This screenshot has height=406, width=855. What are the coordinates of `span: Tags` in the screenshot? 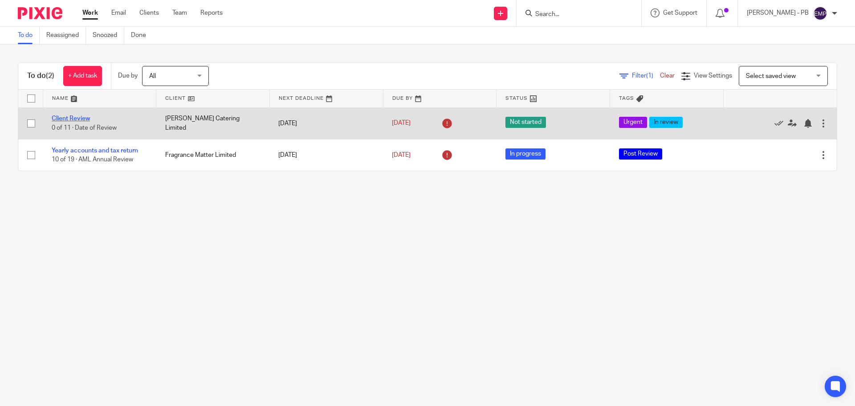 It's located at (627, 98).